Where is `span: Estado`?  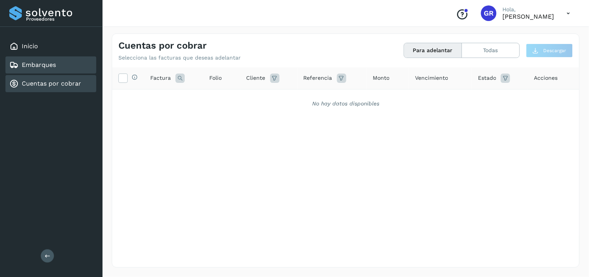 span: Estado is located at coordinates (487, 78).